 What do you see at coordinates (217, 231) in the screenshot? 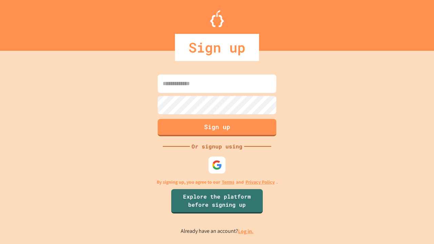
I see `p: Already have an account?` at bounding box center [217, 231].